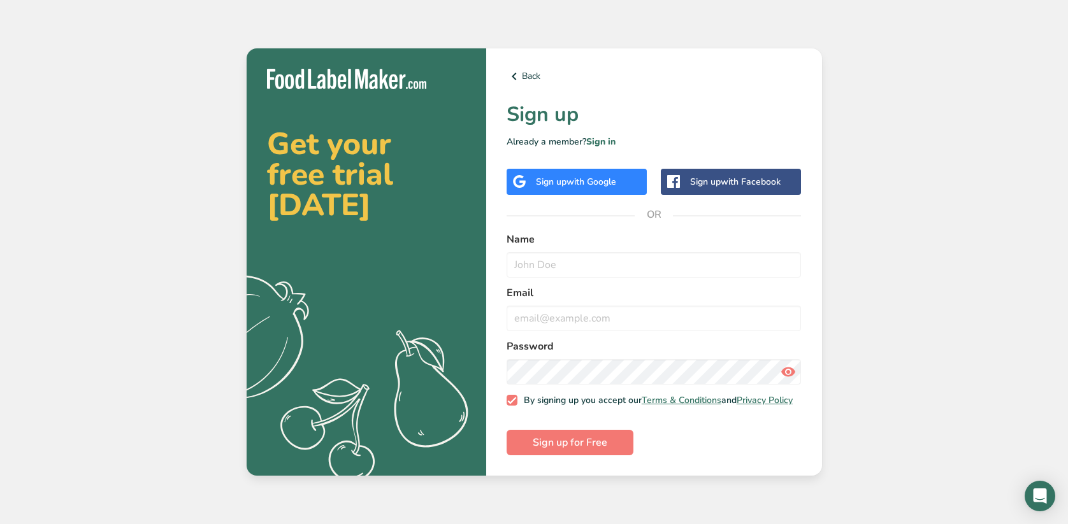  What do you see at coordinates (654, 265) in the screenshot?
I see `input: John Doe` at bounding box center [654, 265].